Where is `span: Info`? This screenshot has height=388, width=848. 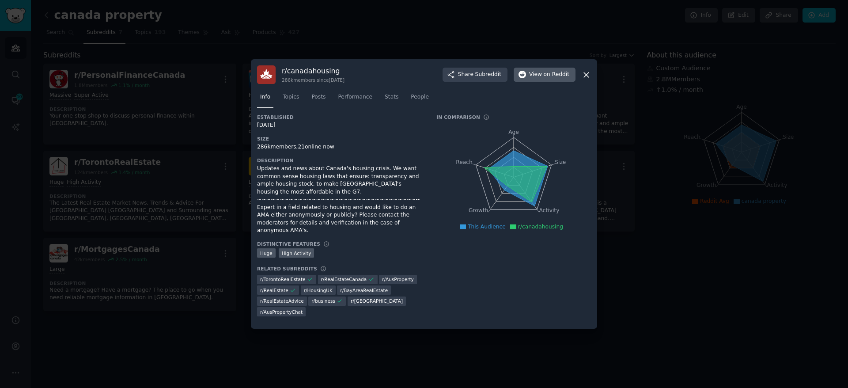
span: Info is located at coordinates (265, 97).